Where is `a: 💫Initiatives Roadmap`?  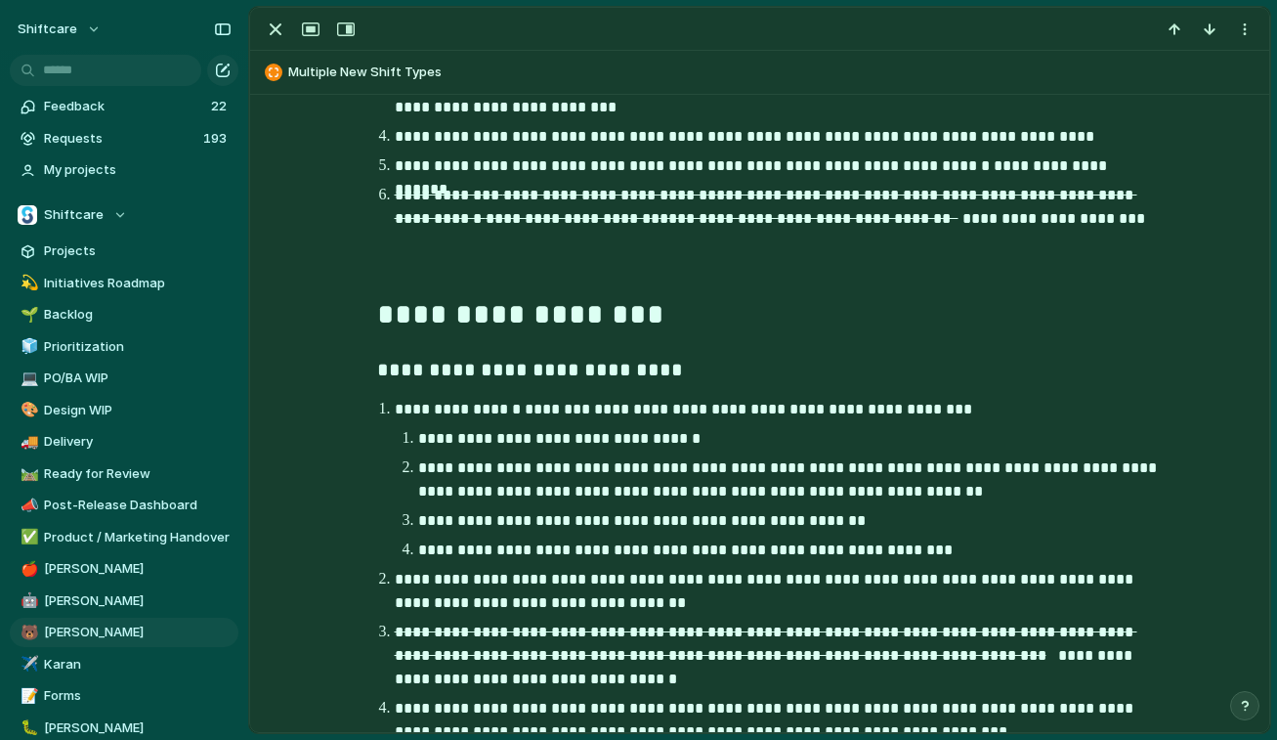 a: 💫Initiatives Roadmap is located at coordinates (124, 283).